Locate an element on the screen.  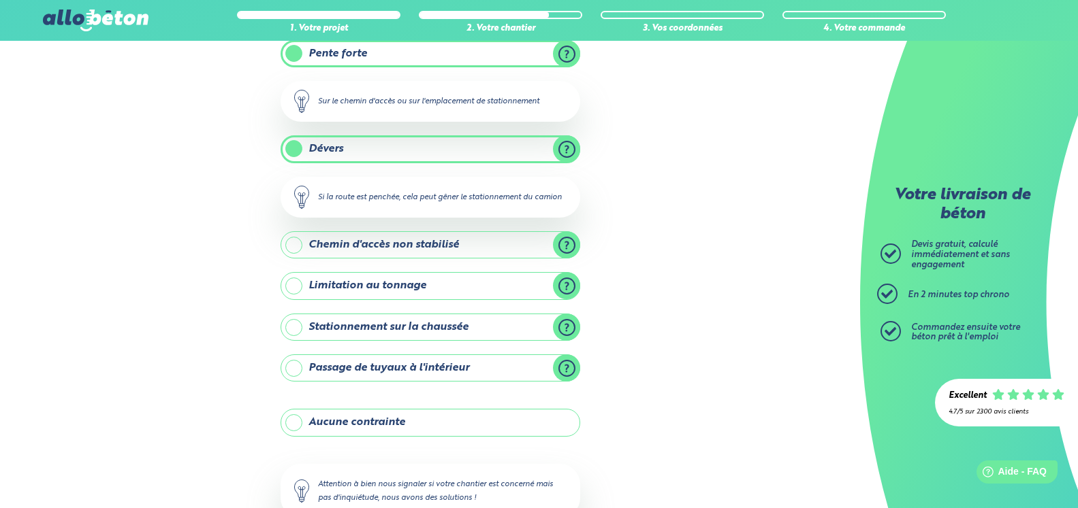
p: Votre livraison de béton is located at coordinates (962, 205).